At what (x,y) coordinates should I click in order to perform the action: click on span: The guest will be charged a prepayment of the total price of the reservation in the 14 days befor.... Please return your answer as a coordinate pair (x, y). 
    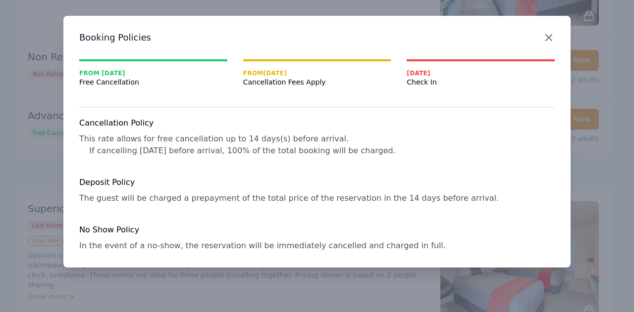
    Looking at the image, I should click on (289, 198).